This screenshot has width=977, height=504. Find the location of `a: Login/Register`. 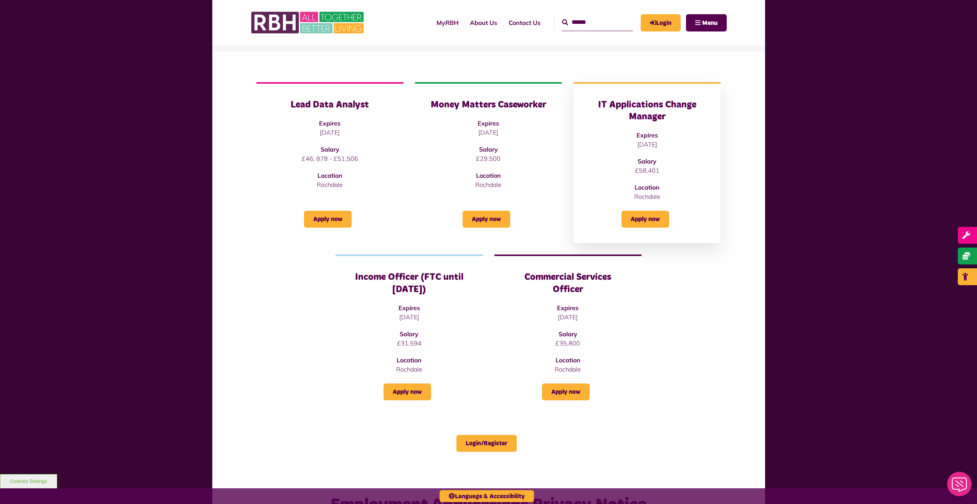

a: Login/Register is located at coordinates (487, 444).